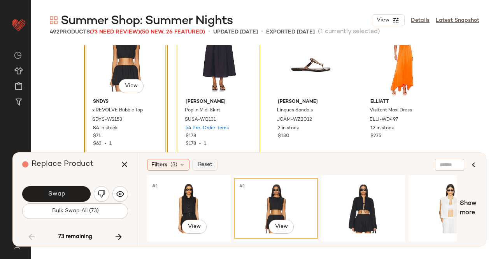 The width and height of the screenshot is (498, 259). I want to click on span: $130, so click(284, 136).